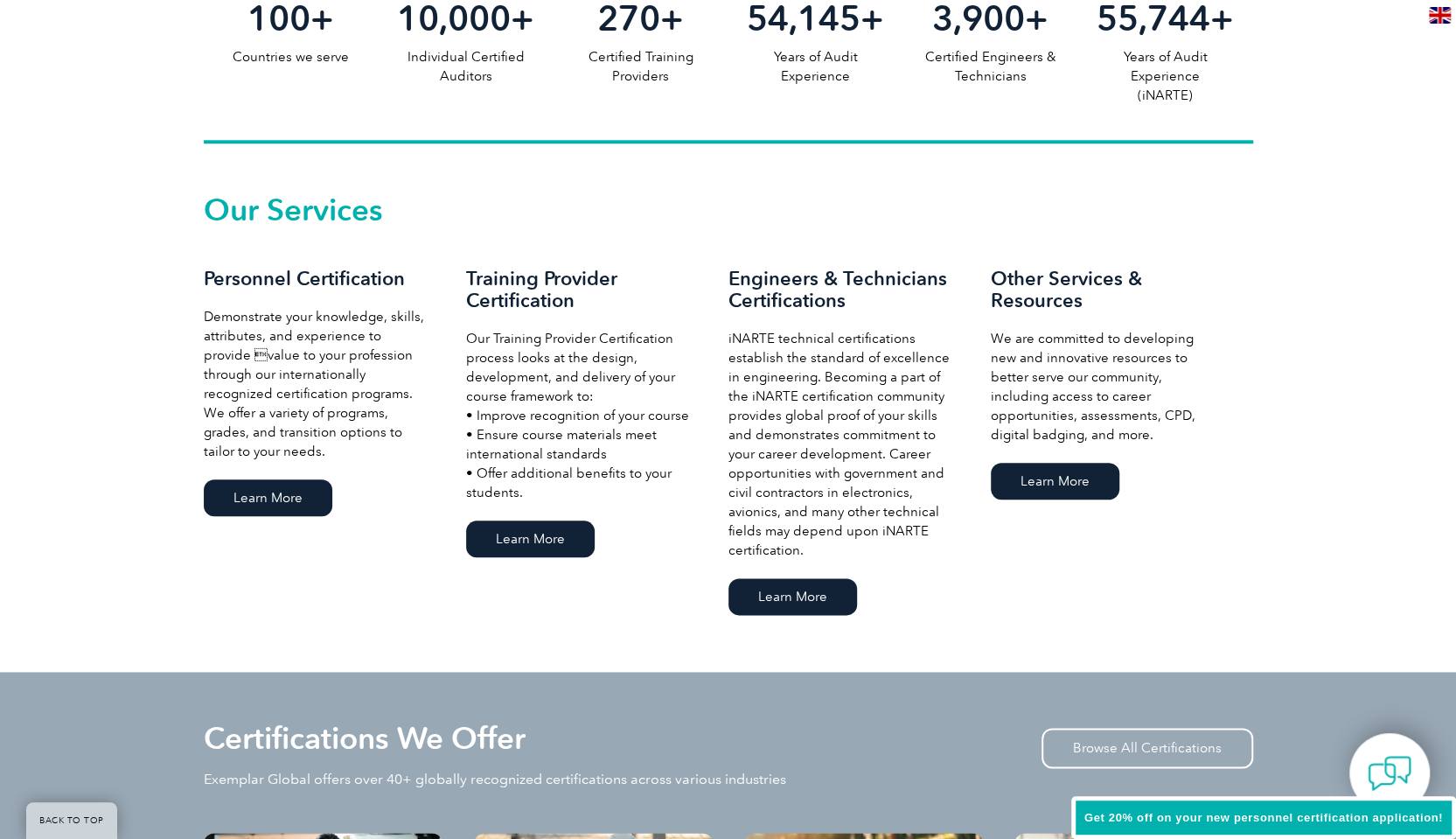  Describe the element at coordinates (72, 821) in the screenshot. I see `a: BACK TO TOP` at that location.